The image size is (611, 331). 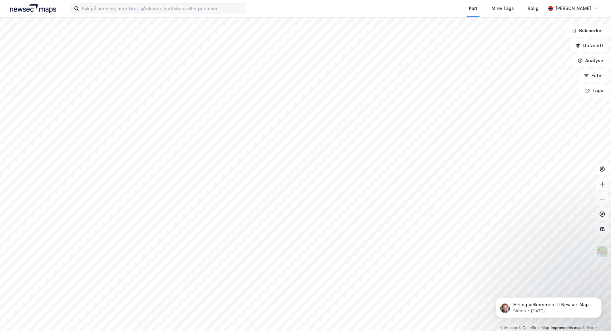 I want to click on p: Message from Simen, sent 43w ago, so click(x=67, y=27).